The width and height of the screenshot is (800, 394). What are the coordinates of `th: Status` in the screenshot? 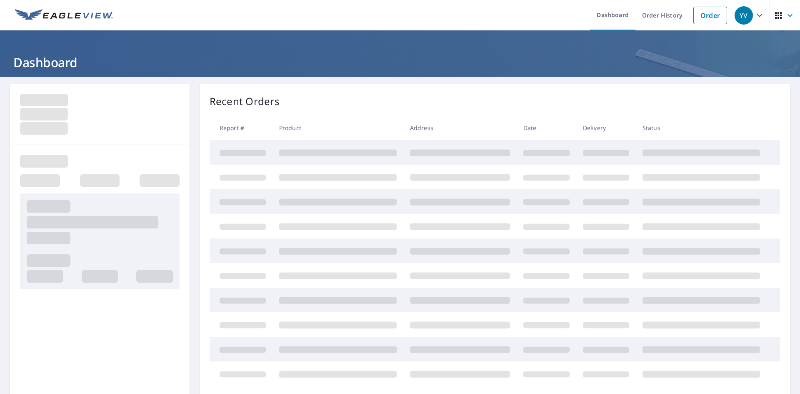 It's located at (701, 128).